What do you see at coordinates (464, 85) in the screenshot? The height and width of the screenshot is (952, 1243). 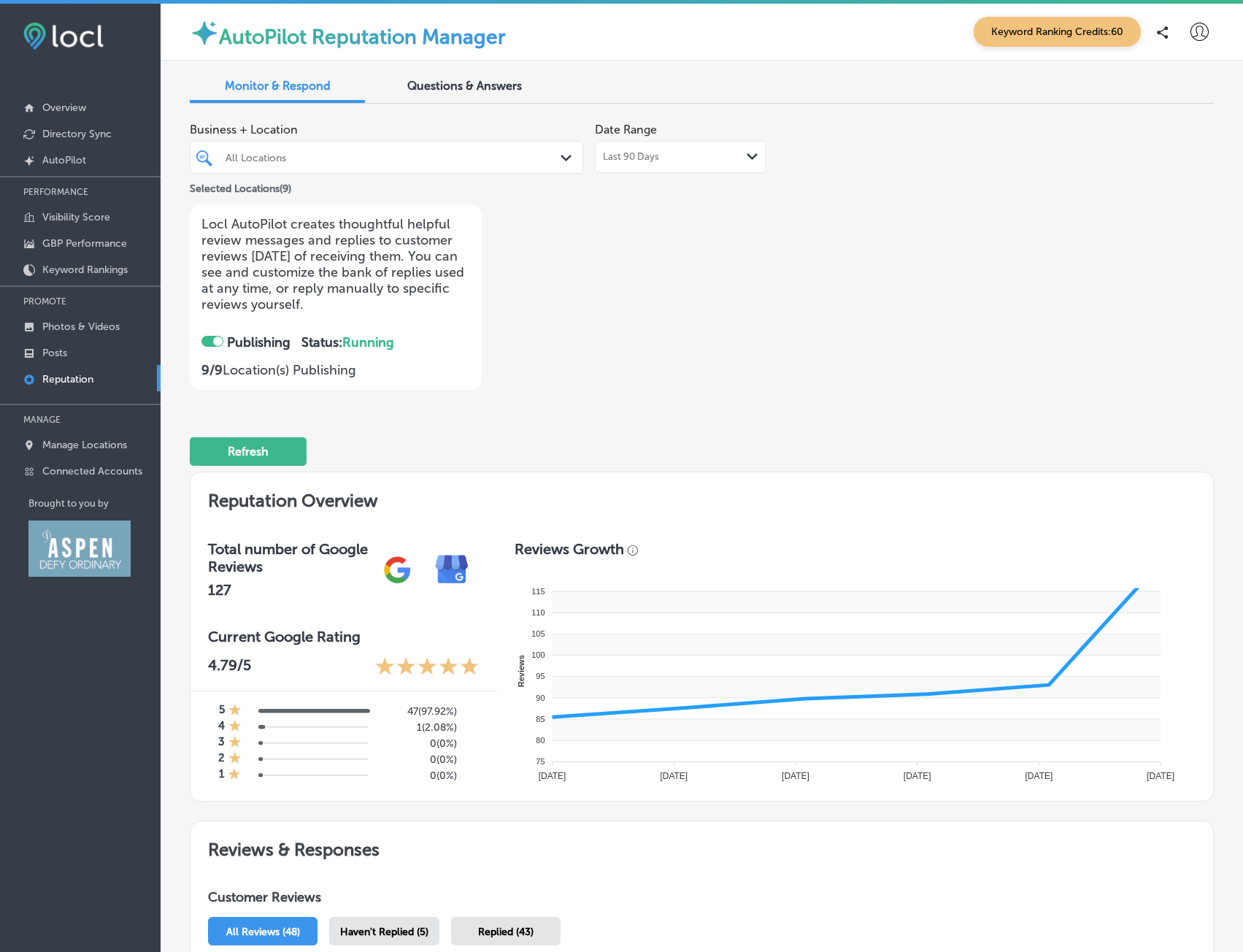 I see `span: Questions & Answers` at bounding box center [464, 85].